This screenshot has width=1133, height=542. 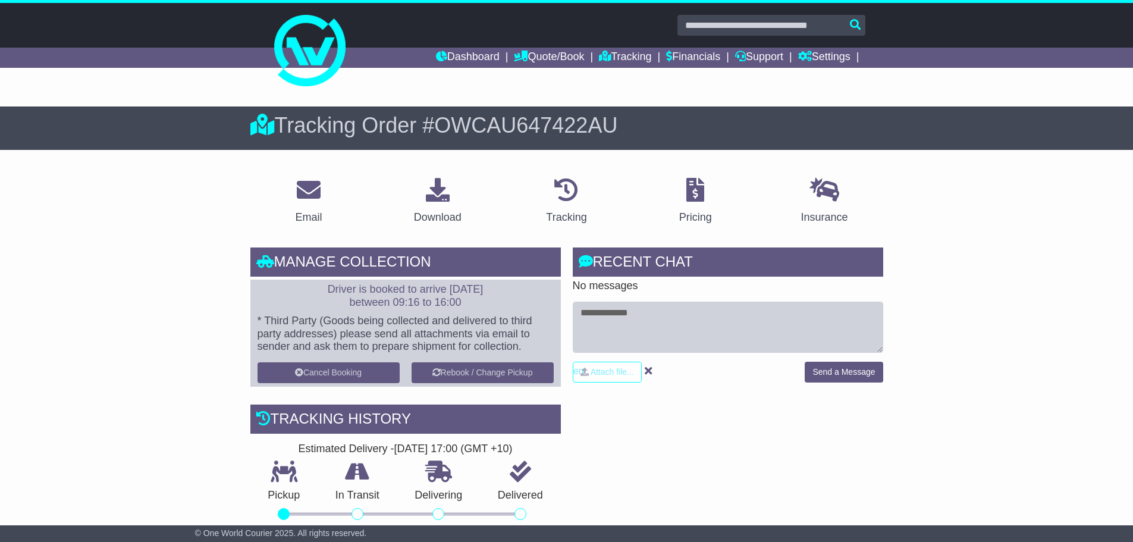 I want to click on a: Email, so click(x=308, y=202).